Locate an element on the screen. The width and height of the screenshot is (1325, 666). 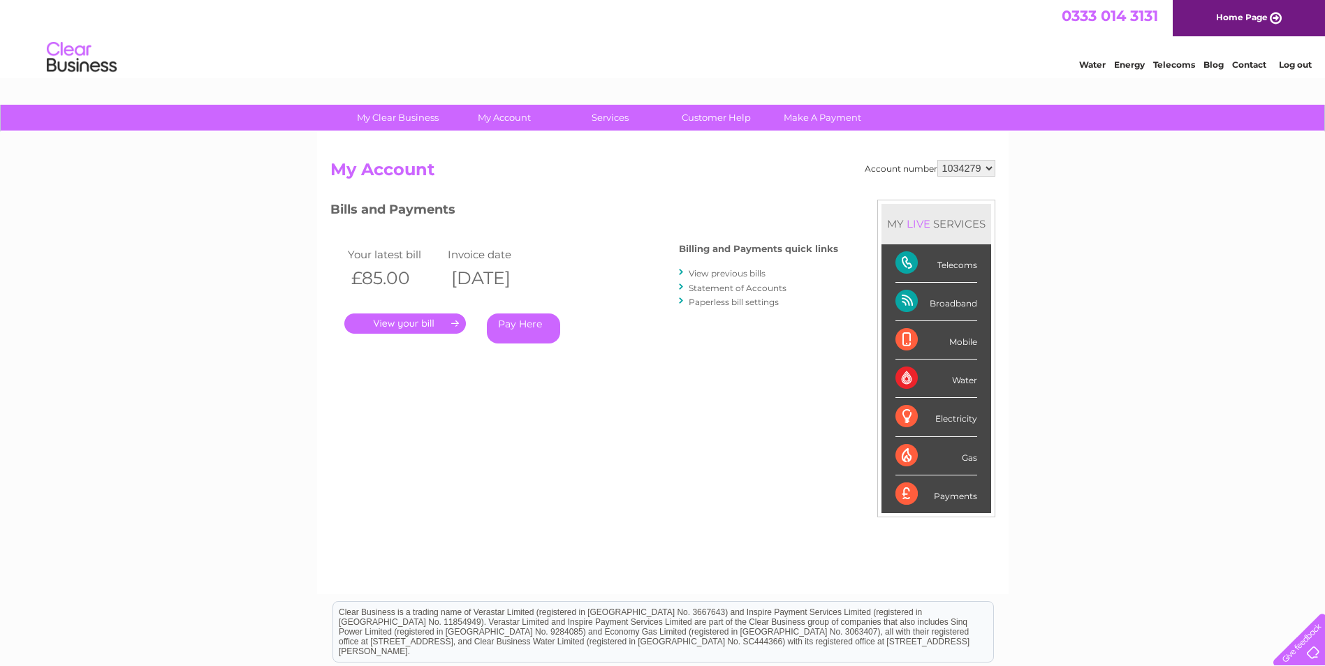
td: Your latest bill is located at coordinates (395, 254).